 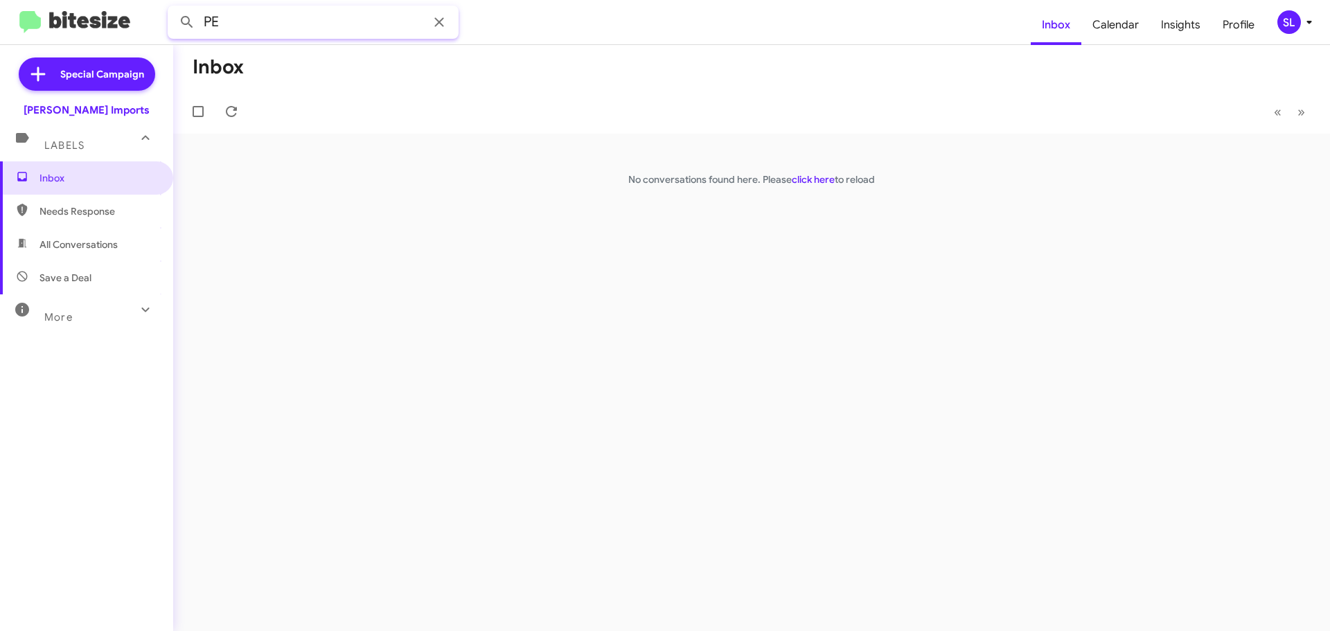 I want to click on a: Inbox, so click(x=1056, y=25).